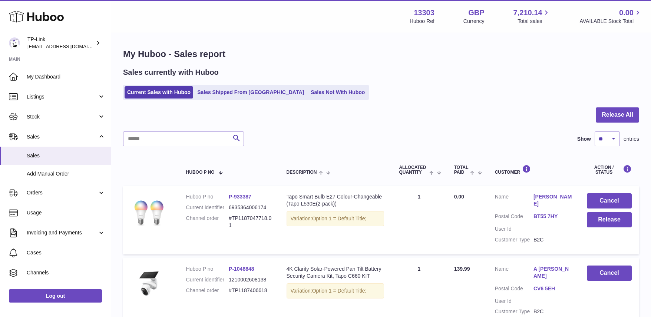 Image resolution: width=651 pixels, height=317 pixels. I want to click on a: Sales Not With Huboo, so click(338, 92).